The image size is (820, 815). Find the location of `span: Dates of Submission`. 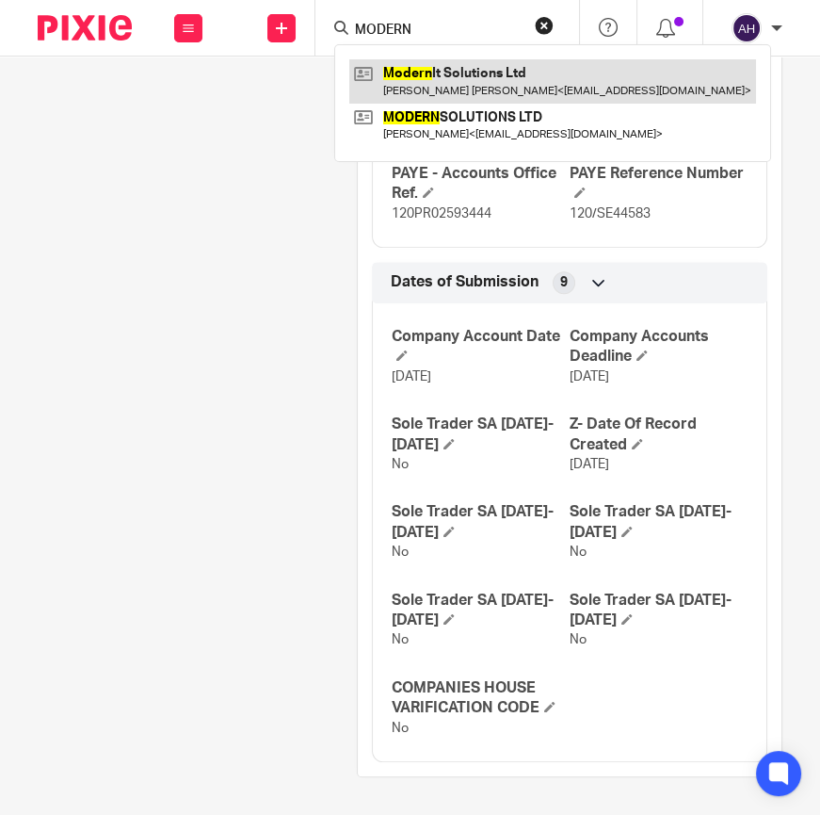

span: Dates of Submission is located at coordinates (464, 282).